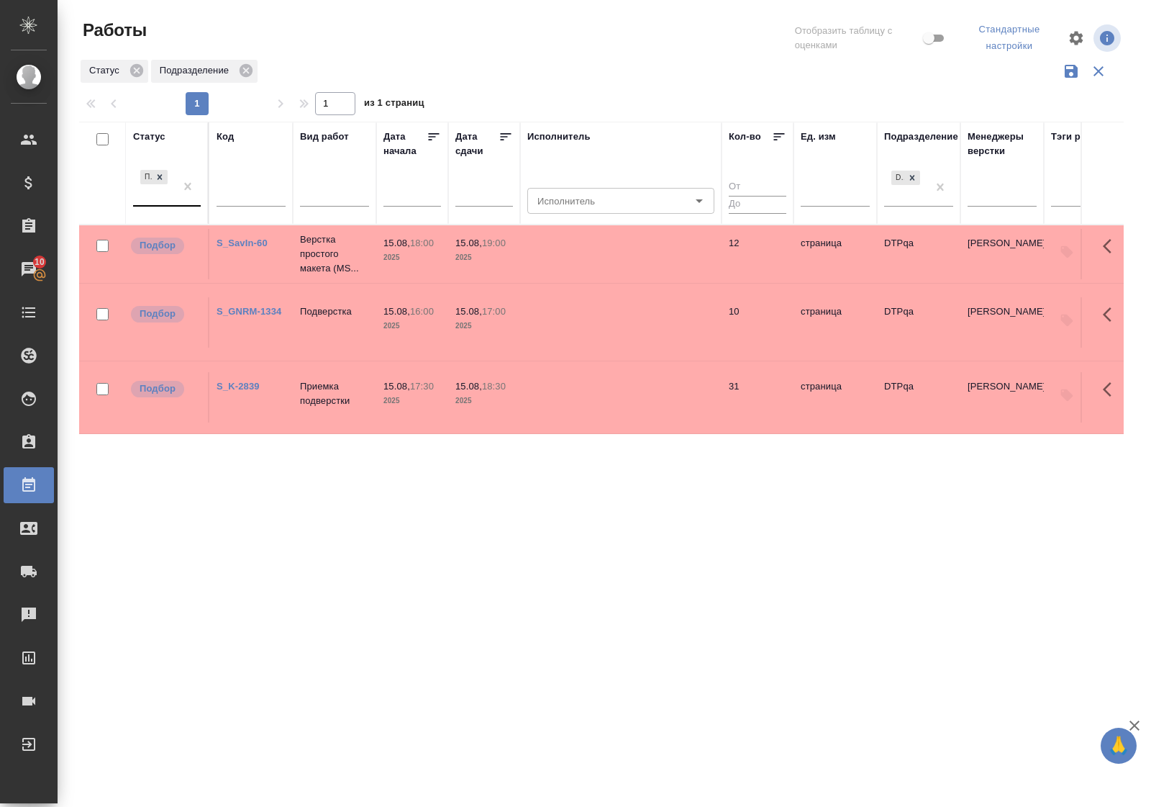 The width and height of the screenshot is (1151, 807). Describe the element at coordinates (758, 397) in the screenshot. I see `td: 31` at that location.